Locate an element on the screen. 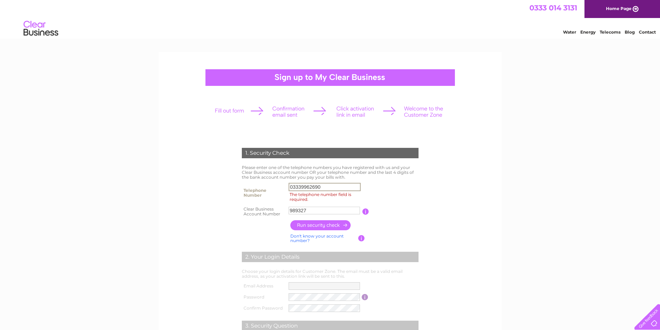  a: Don't know your account number? is located at coordinates (317, 238).